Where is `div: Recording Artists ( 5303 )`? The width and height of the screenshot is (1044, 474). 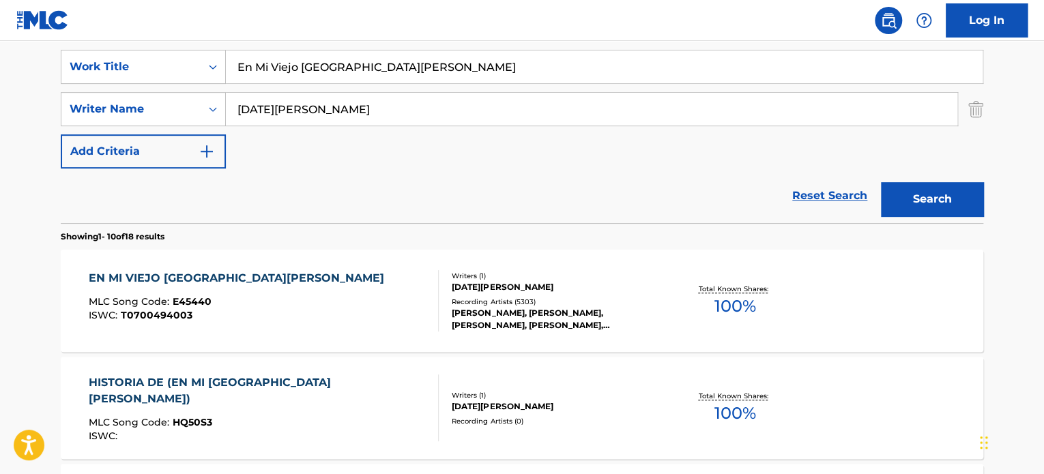 div: Recording Artists ( 5303 ) is located at coordinates (555, 302).